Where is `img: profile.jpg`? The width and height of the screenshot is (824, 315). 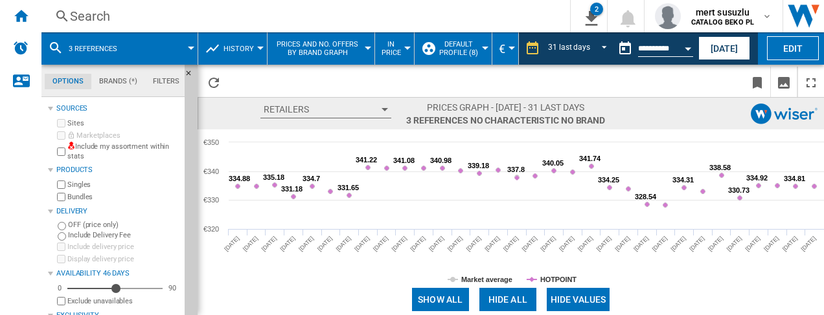 img: profile.jpg is located at coordinates (668, 16).